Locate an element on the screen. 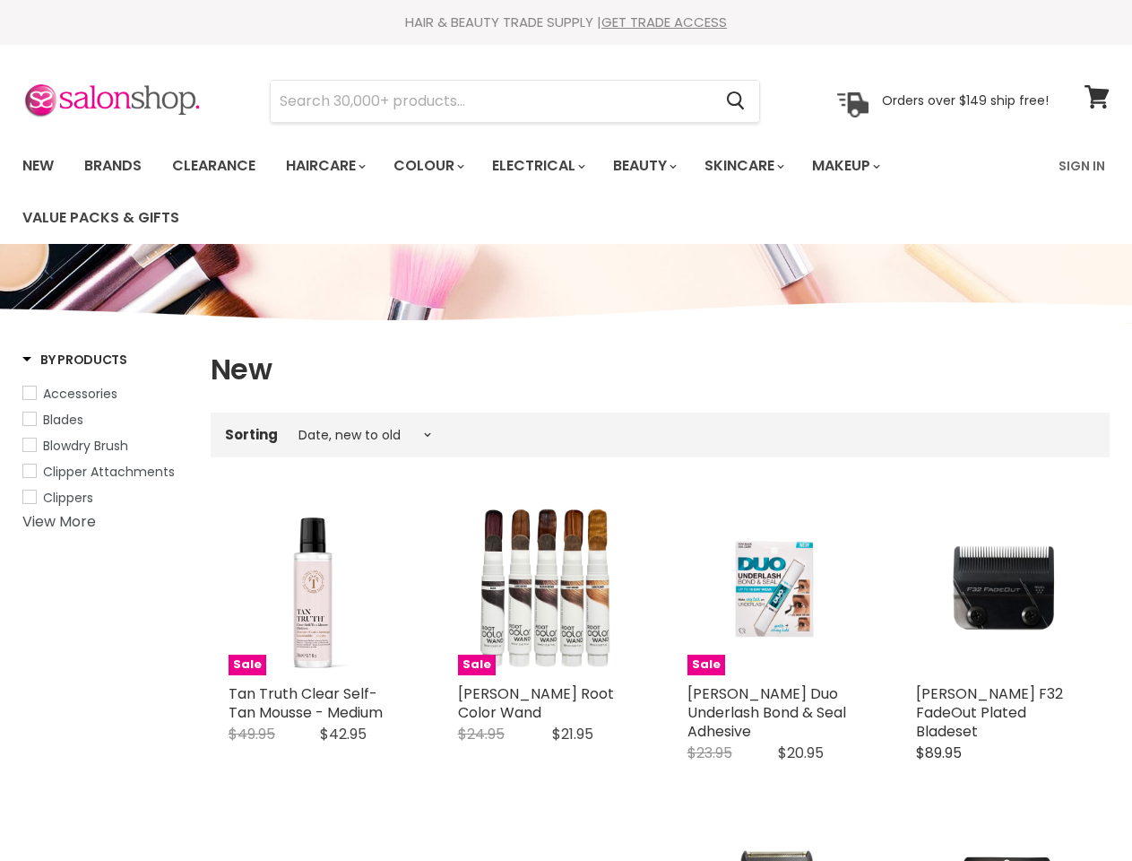 This screenshot has height=861, width=1132. span: $20.95 is located at coordinates (801, 752).